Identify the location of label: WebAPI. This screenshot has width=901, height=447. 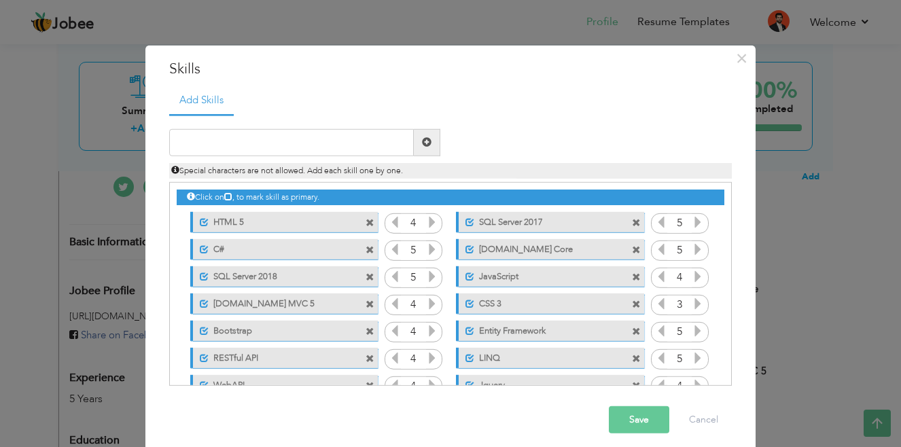
(276, 383).